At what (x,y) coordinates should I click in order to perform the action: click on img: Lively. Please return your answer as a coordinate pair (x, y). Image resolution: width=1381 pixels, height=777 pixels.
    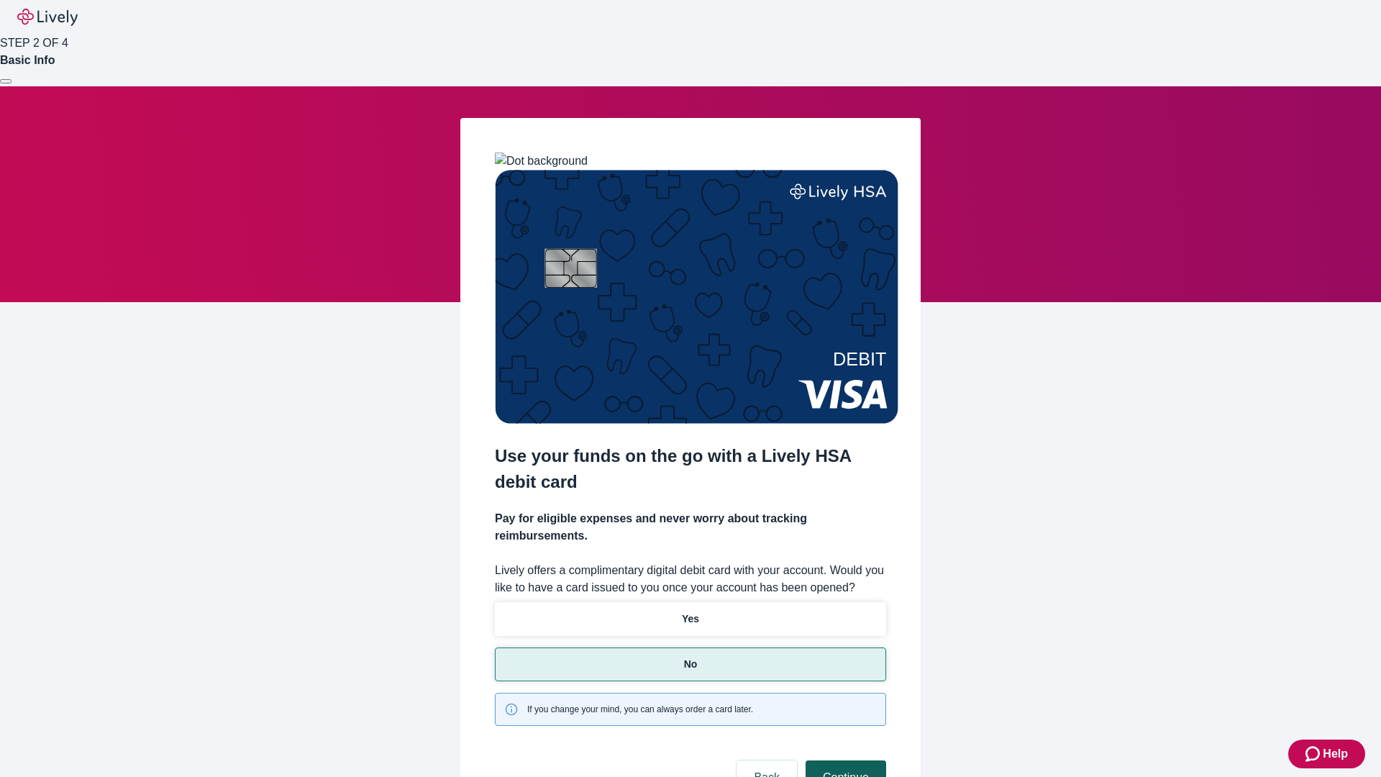
    Looking at the image, I should click on (47, 17).